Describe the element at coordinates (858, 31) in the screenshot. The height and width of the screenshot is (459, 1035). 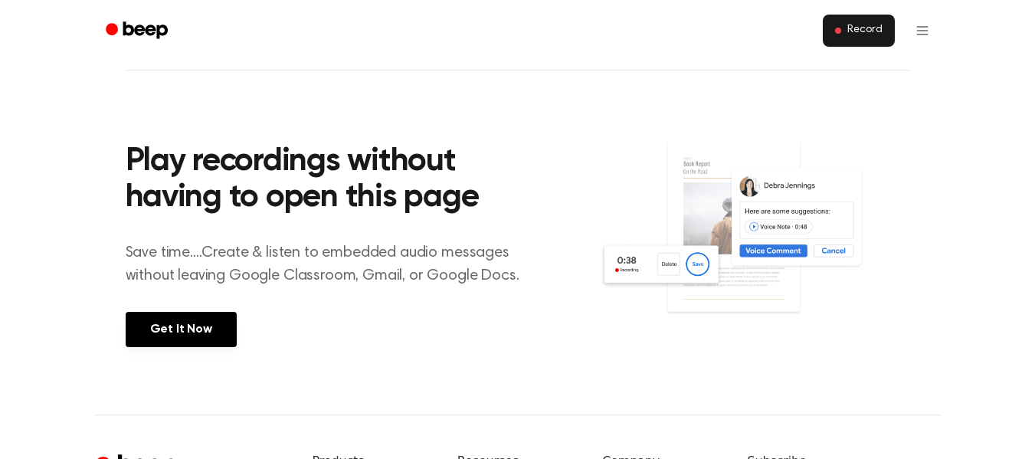
I see `button: Record` at that location.